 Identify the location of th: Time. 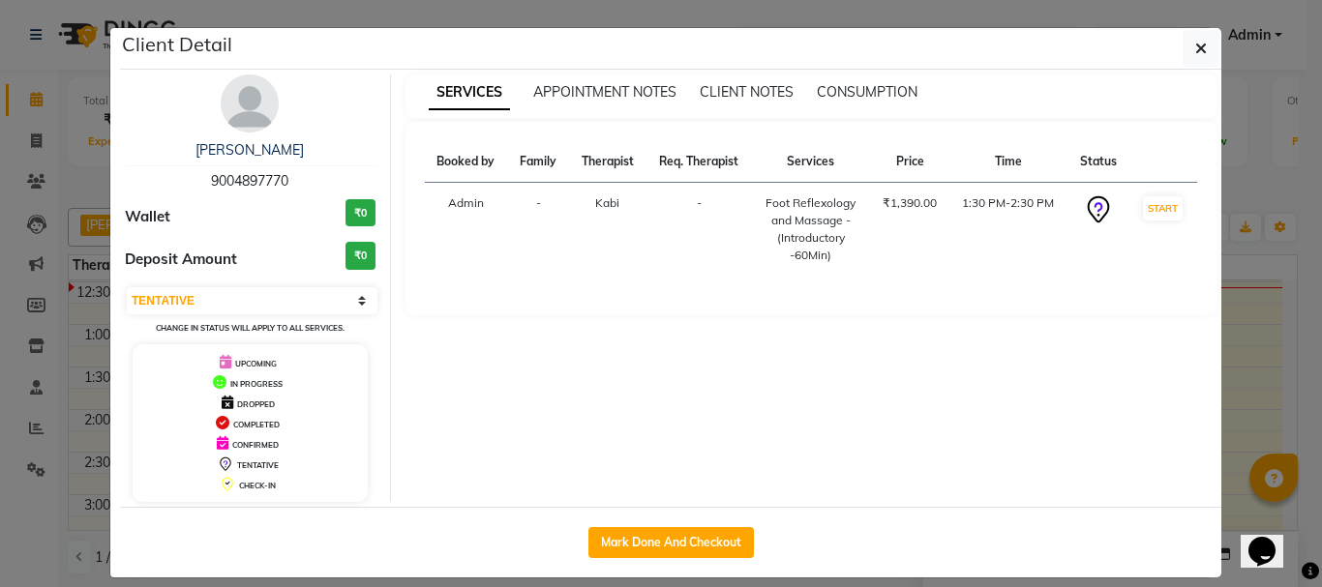
(1008, 162).